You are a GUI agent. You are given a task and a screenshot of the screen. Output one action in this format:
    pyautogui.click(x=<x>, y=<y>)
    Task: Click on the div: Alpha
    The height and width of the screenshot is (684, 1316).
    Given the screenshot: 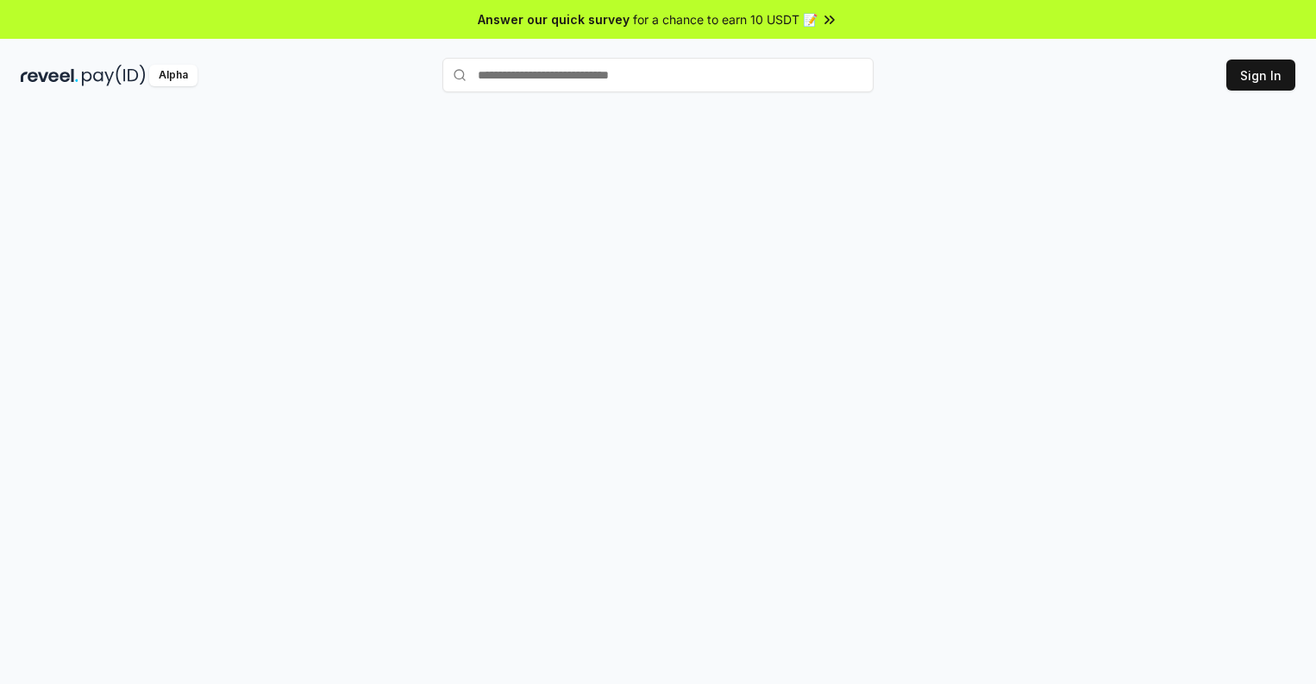 What is the action you would take?
    pyautogui.click(x=173, y=75)
    